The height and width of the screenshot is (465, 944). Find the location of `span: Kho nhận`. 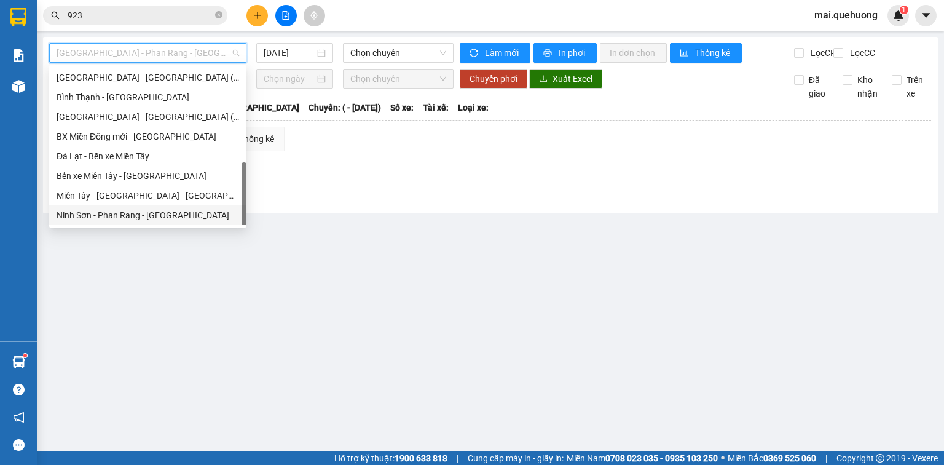

span: Kho nhận is located at coordinates (867, 87).